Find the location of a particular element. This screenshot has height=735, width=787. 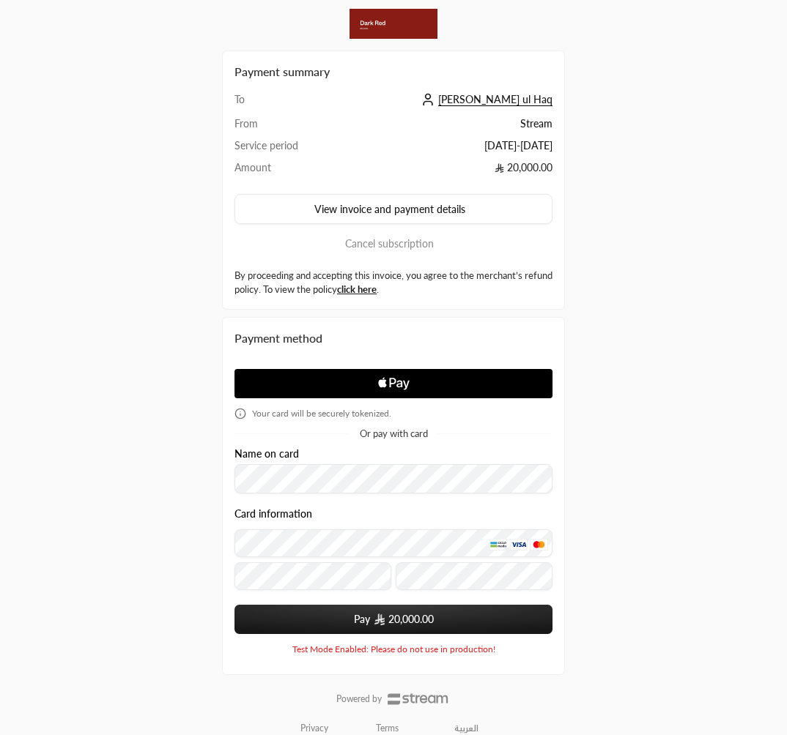

div: Payment method is located at coordinates (393, 338).